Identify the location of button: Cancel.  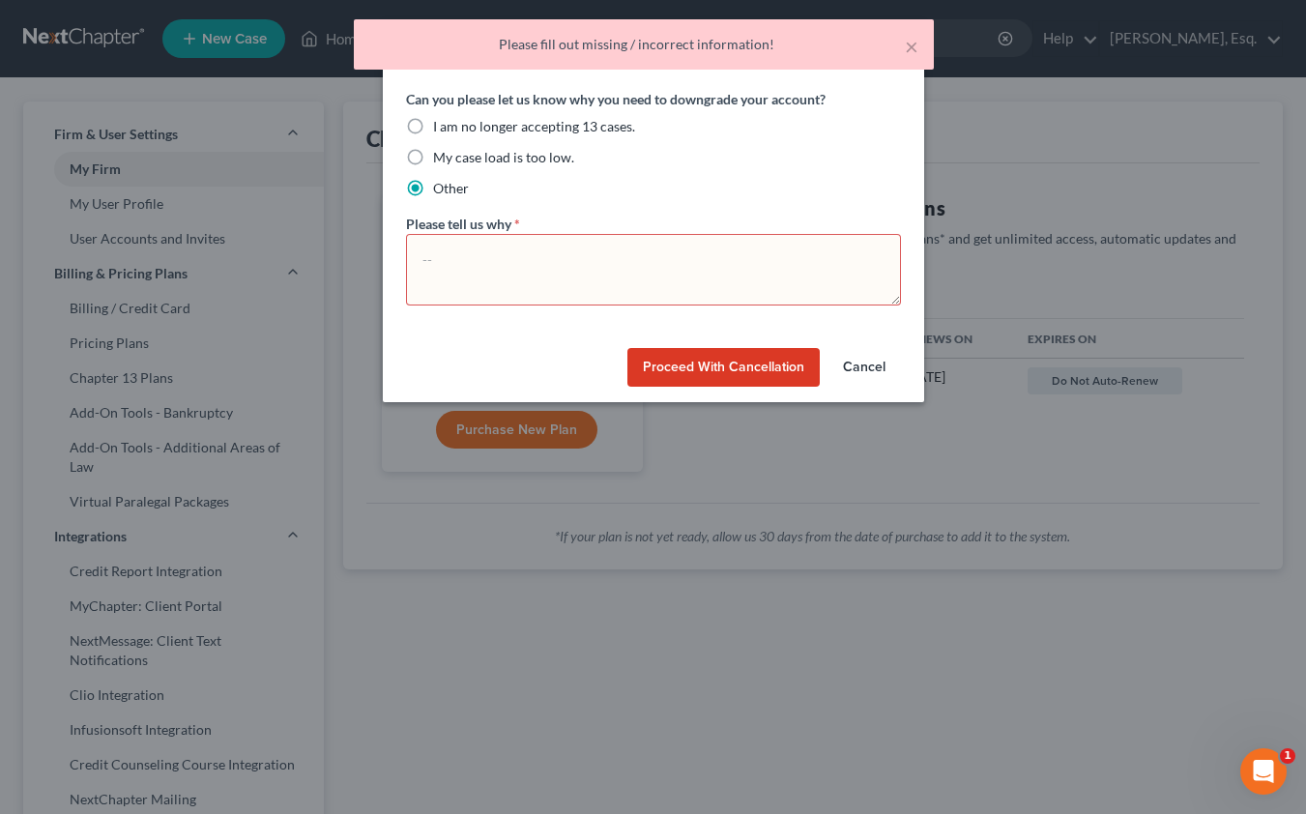
(864, 367).